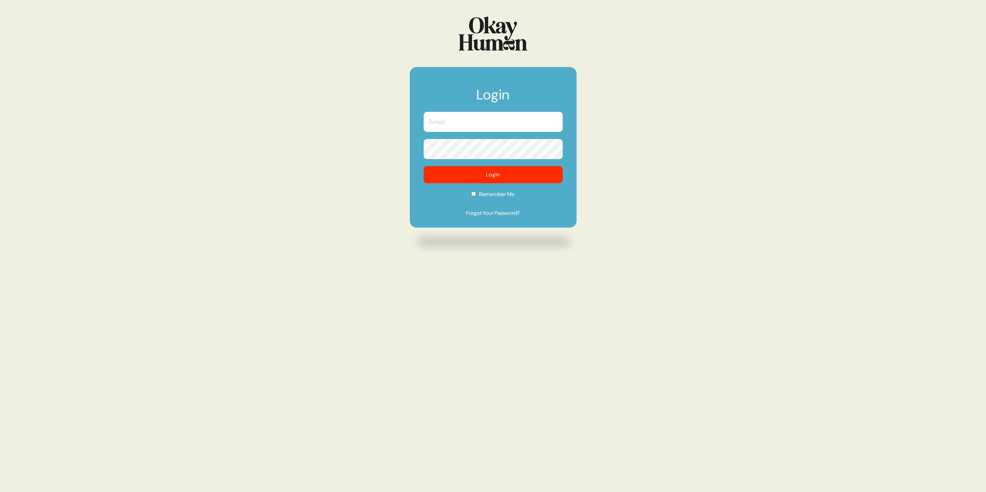  What do you see at coordinates (493, 98) in the screenshot?
I see `h1: Login` at bounding box center [493, 98].